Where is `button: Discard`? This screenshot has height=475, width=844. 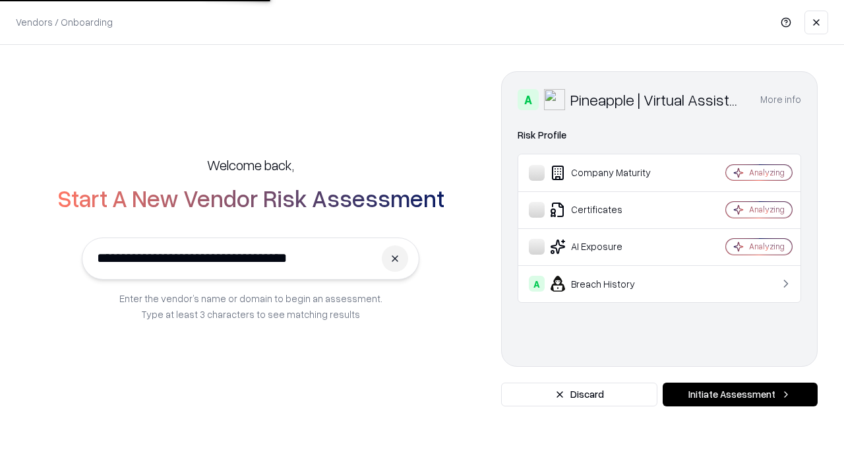
button: Discard is located at coordinates (579, 394).